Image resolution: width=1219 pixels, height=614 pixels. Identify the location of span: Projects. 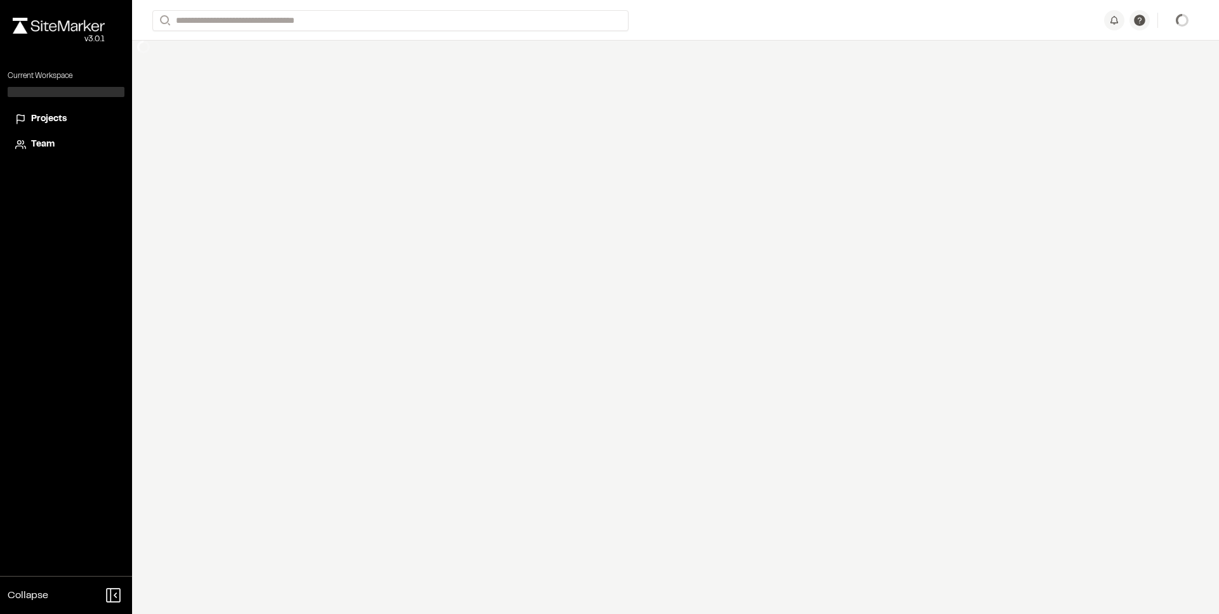
(49, 119).